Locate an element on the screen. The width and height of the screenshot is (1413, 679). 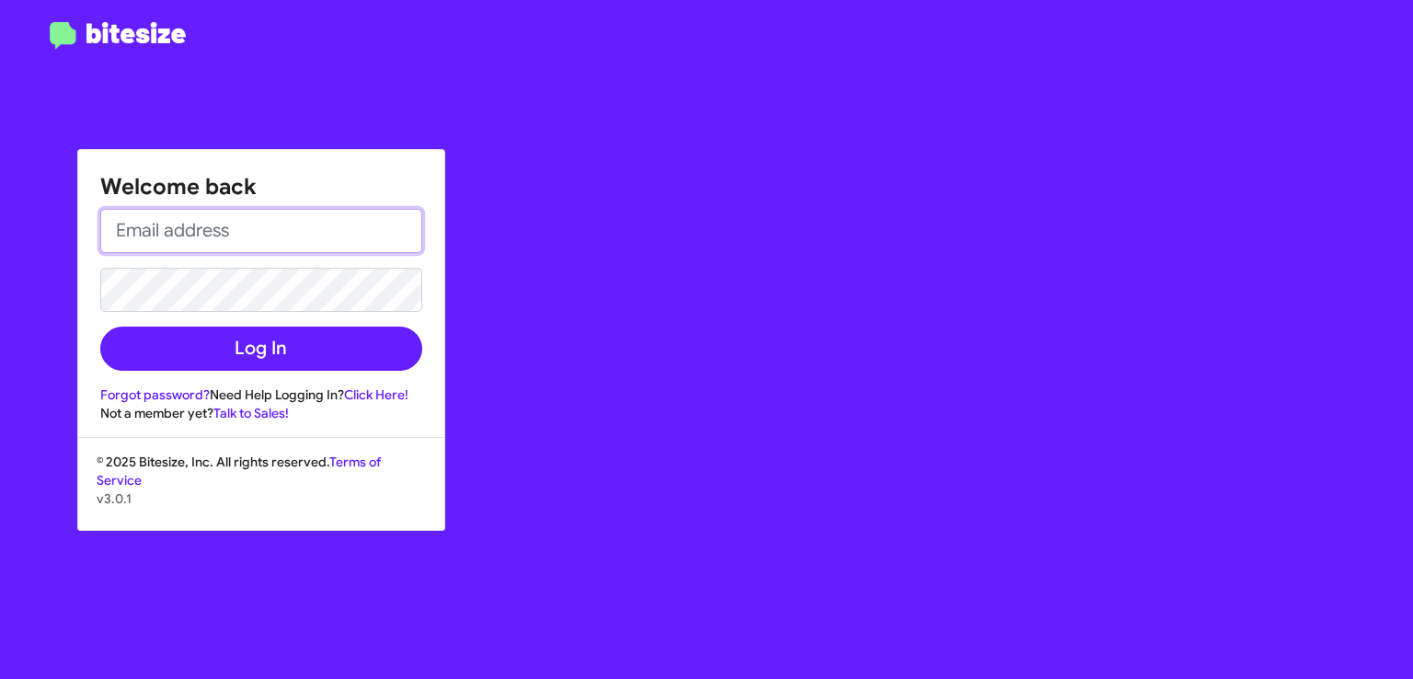
input: Email address is located at coordinates (261, 231).